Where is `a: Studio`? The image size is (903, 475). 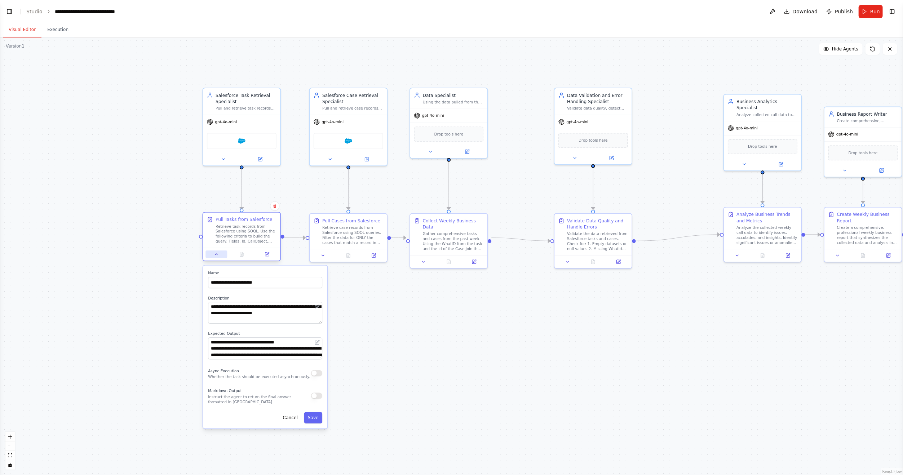
a: Studio is located at coordinates (34, 12).